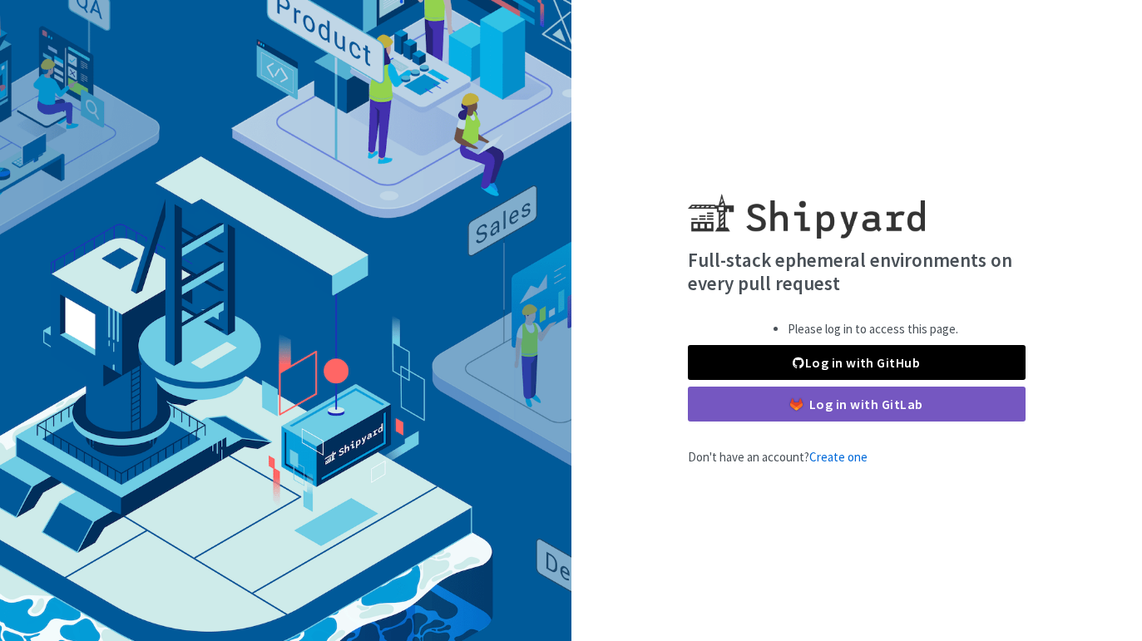 This screenshot has height=641, width=1142. Describe the element at coordinates (778, 457) in the screenshot. I see `span: Don't have an account?` at that location.